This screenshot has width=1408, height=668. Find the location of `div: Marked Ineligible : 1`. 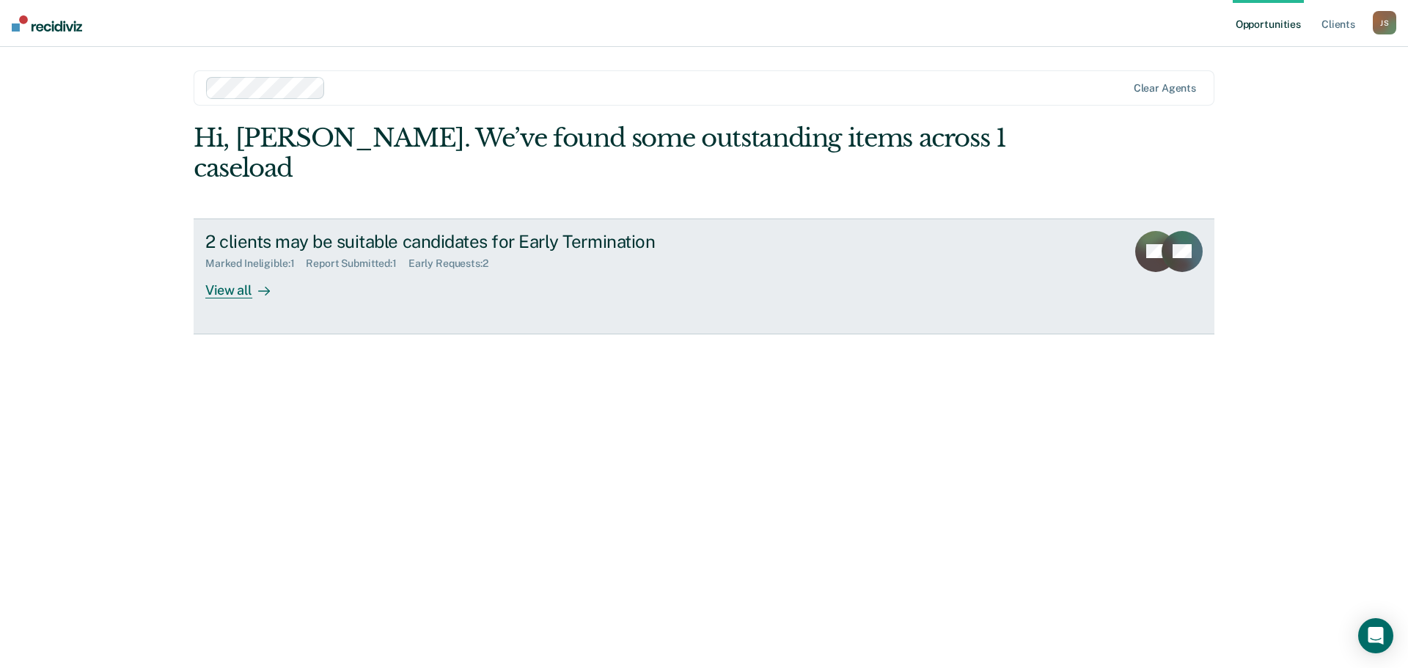

div: Marked Ineligible : 1 is located at coordinates (255, 263).